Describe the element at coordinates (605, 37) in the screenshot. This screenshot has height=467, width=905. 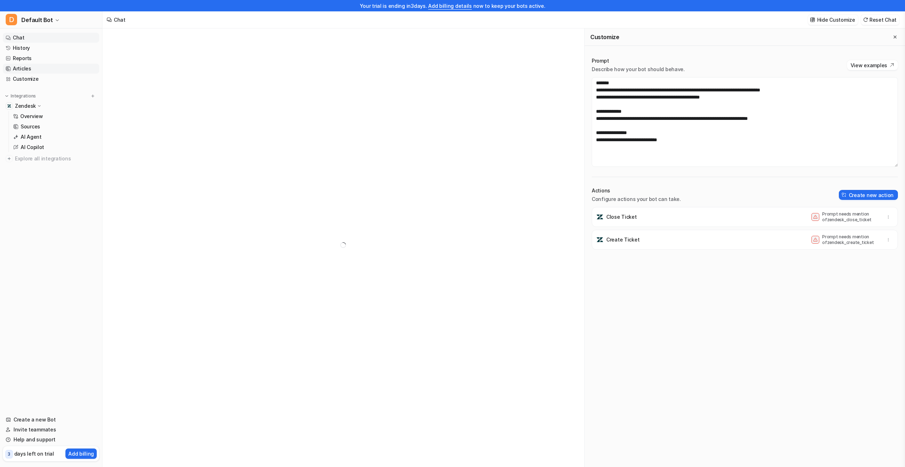
I see `h2: Customize` at that location.